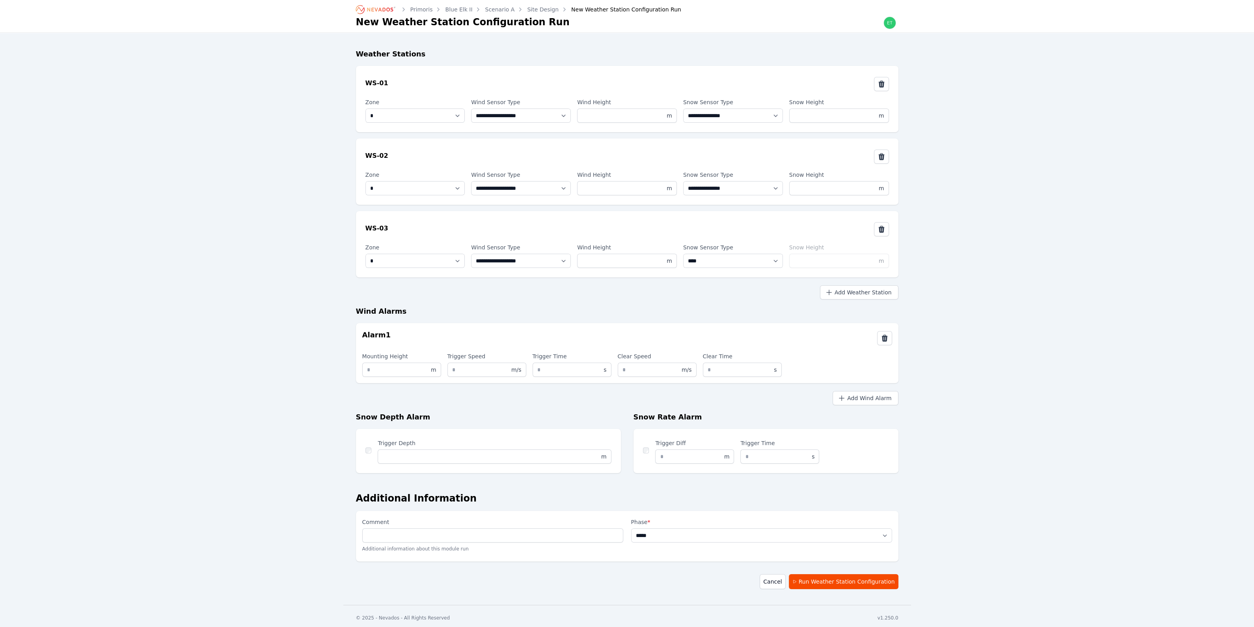 This screenshot has height=627, width=1254. Describe the element at coordinates (519, 9) in the screenshot. I see `nav: Breadcrumb` at that location.